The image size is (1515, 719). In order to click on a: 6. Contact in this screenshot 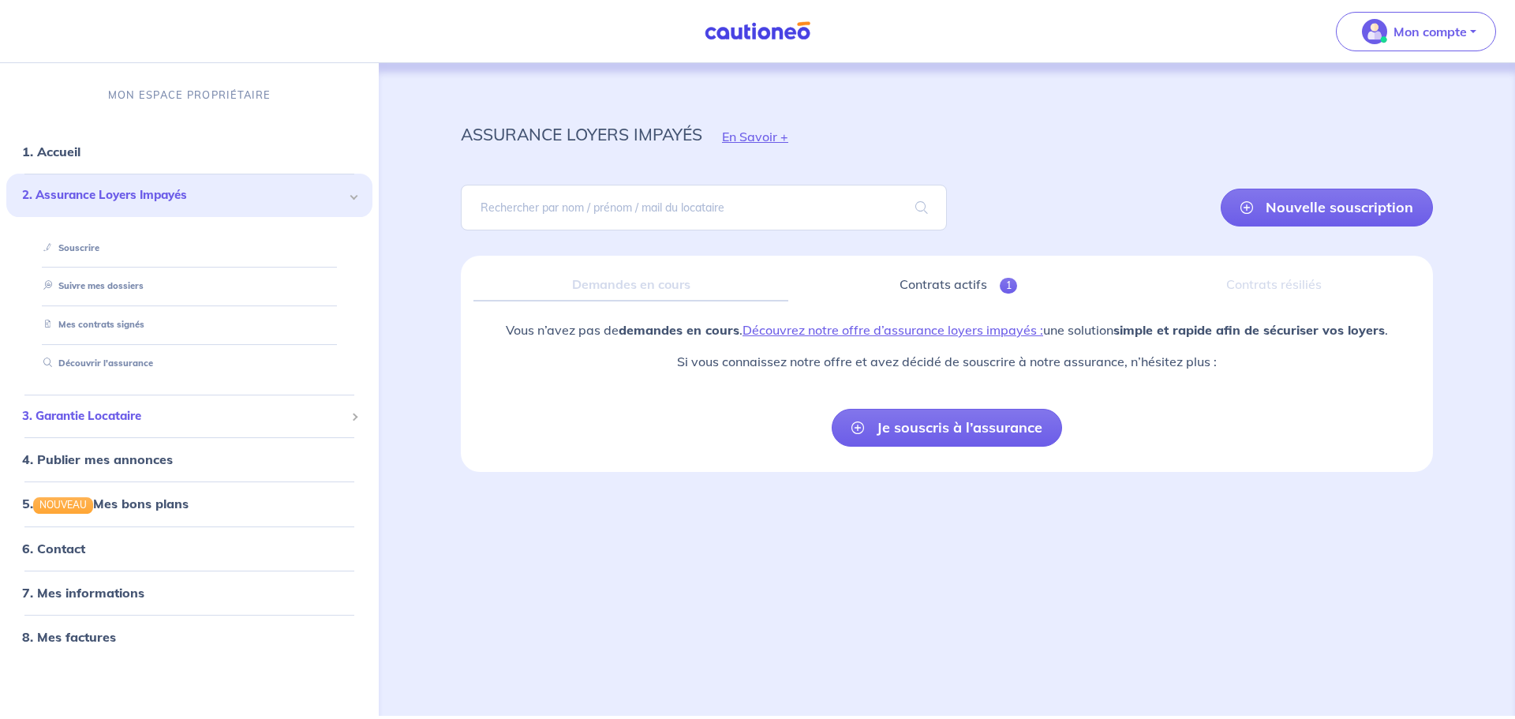, I will do `click(54, 548)`.